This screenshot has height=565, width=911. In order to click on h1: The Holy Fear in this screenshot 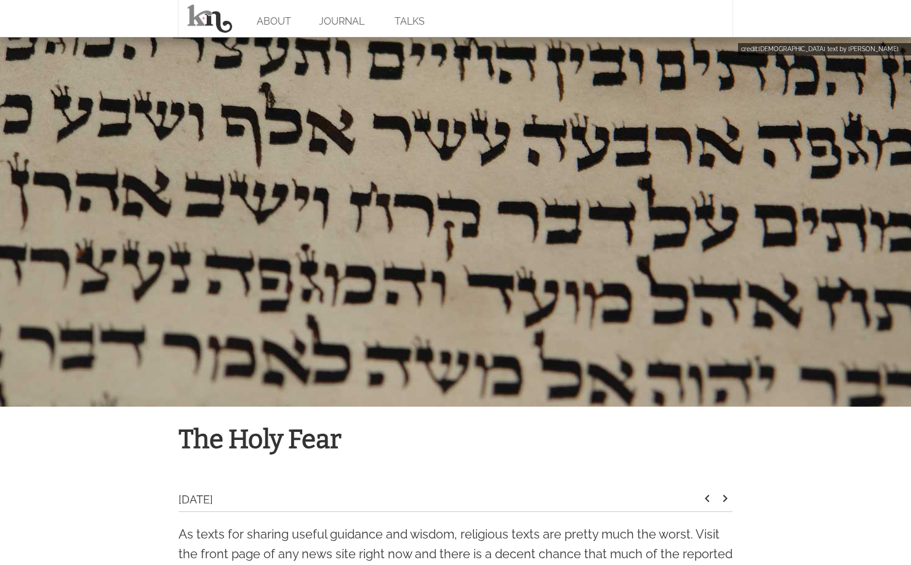, I will do `click(456, 439)`.